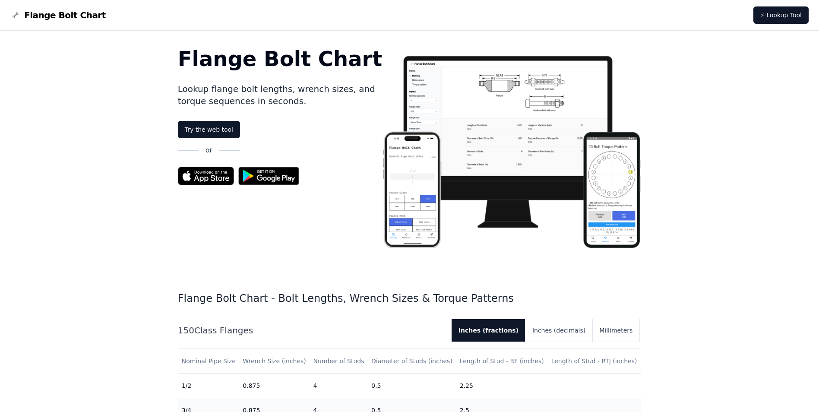 Image resolution: width=819 pixels, height=412 pixels. Describe the element at coordinates (781, 15) in the screenshot. I see `a: ⚡ Lookup Tool` at that location.